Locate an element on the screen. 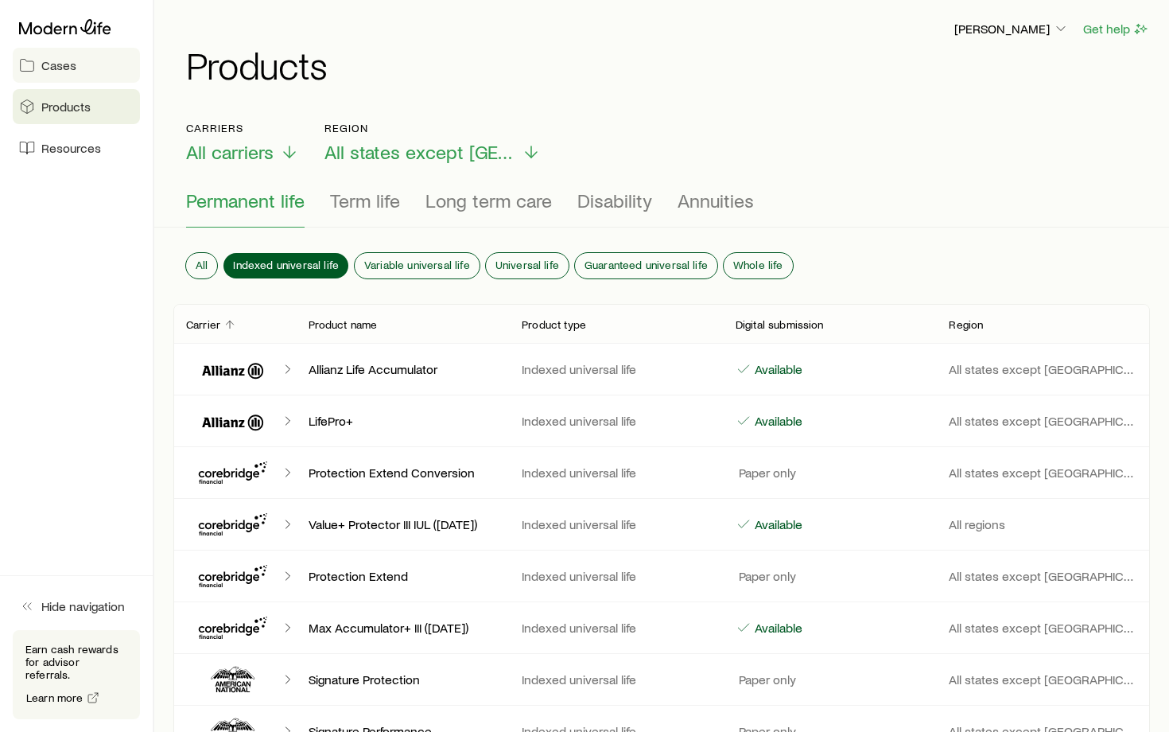 This screenshot has width=1169, height=732. button: Hide navigation is located at coordinates (76, 606).